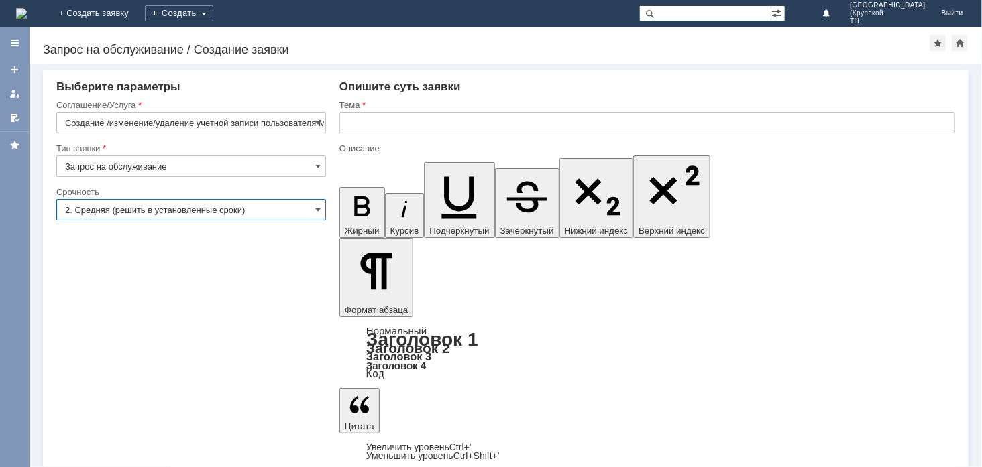 This screenshot has width=982, height=467. What do you see at coordinates (15, 118) in the screenshot?
I see `a: Мои согласования` at bounding box center [15, 118].